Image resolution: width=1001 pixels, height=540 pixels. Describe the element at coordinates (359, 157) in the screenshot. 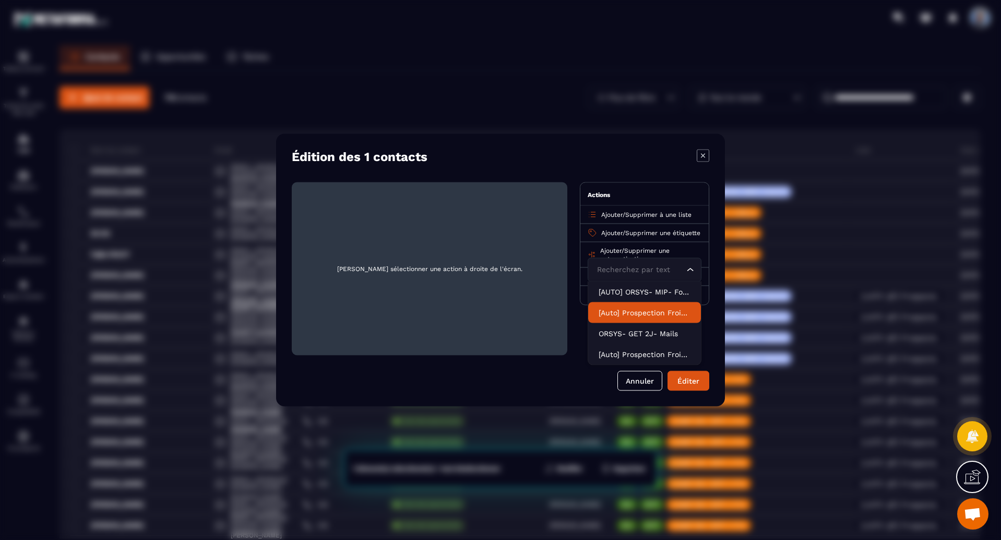

I see `h4: Édition des 1 contacts` at that location.